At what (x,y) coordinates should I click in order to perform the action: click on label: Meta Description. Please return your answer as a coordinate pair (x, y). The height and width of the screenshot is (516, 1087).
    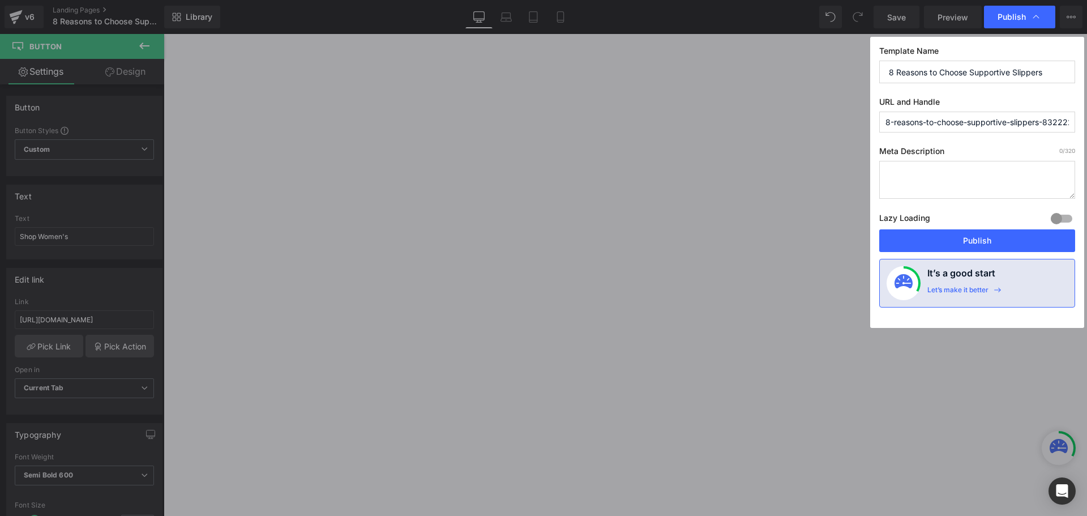
    Looking at the image, I should click on (977, 153).